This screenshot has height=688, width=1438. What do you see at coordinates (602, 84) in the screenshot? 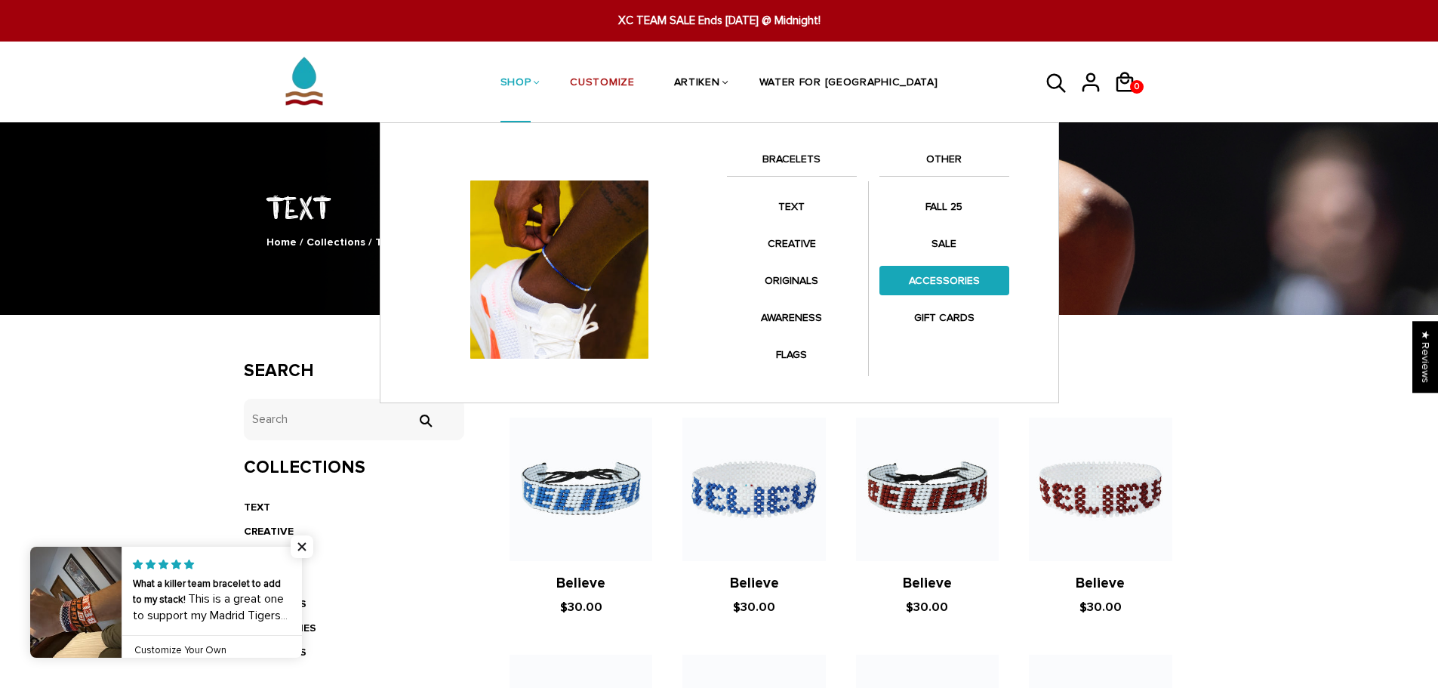
I see `a: CUSTOMIZE` at bounding box center [602, 84].